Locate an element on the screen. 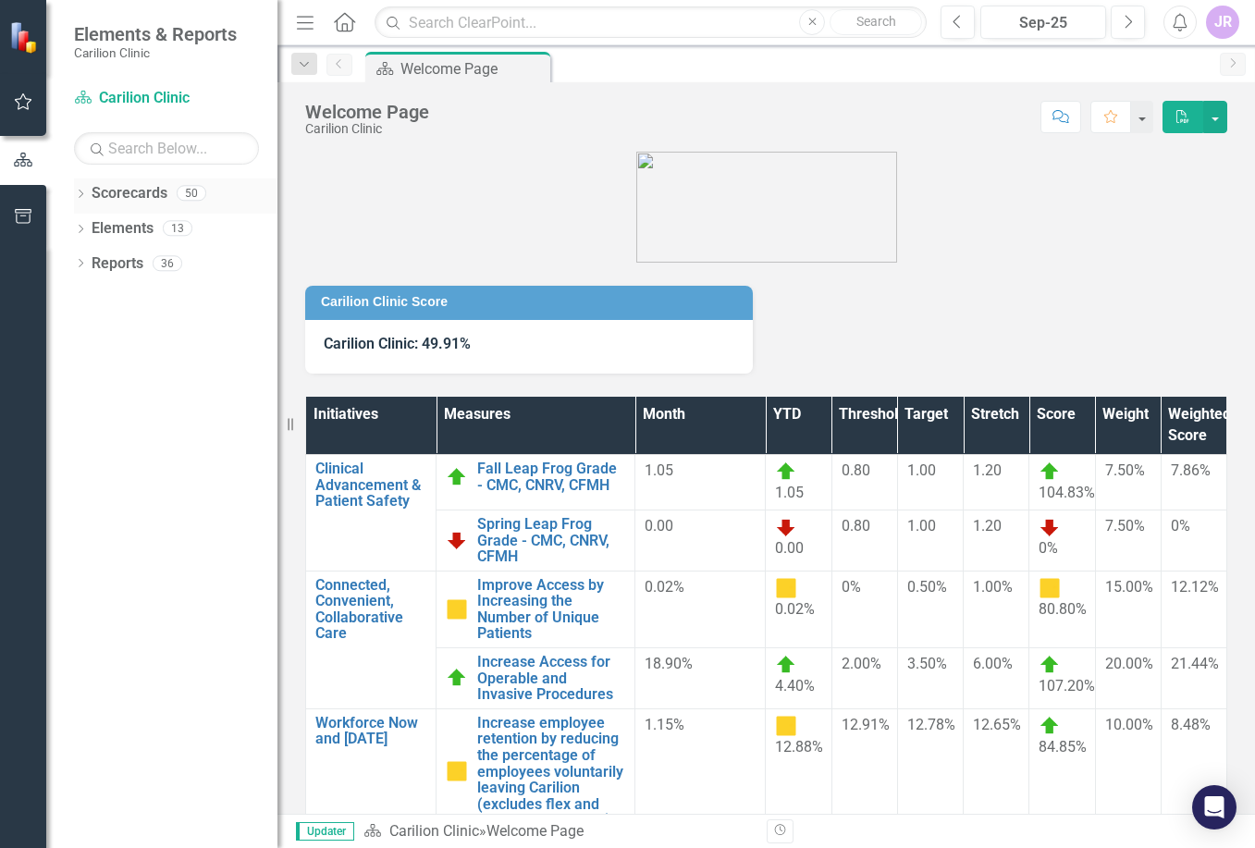  a: Scorecards is located at coordinates (129, 193).